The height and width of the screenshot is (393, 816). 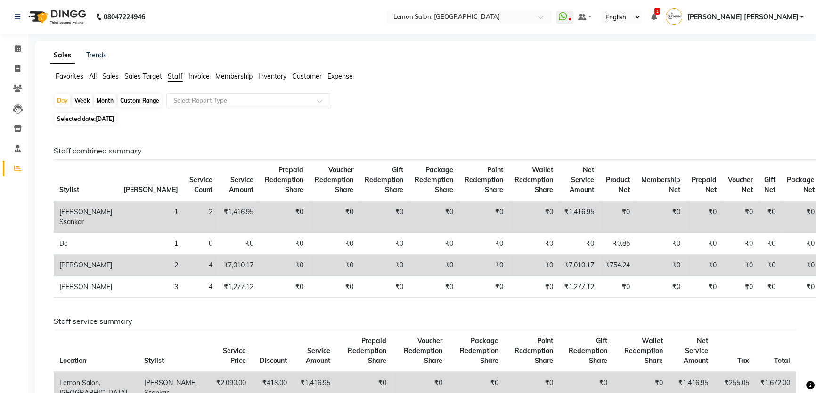 What do you see at coordinates (340, 76) in the screenshot?
I see `span: Expense` at bounding box center [340, 76].